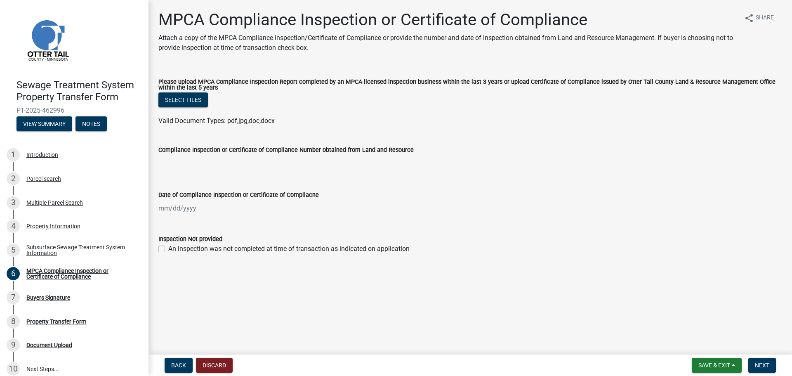  What do you see at coordinates (448, 20) in the screenshot?
I see `h1: MPCA Compliance Inspection or Certificate of Compliance` at bounding box center [448, 20].